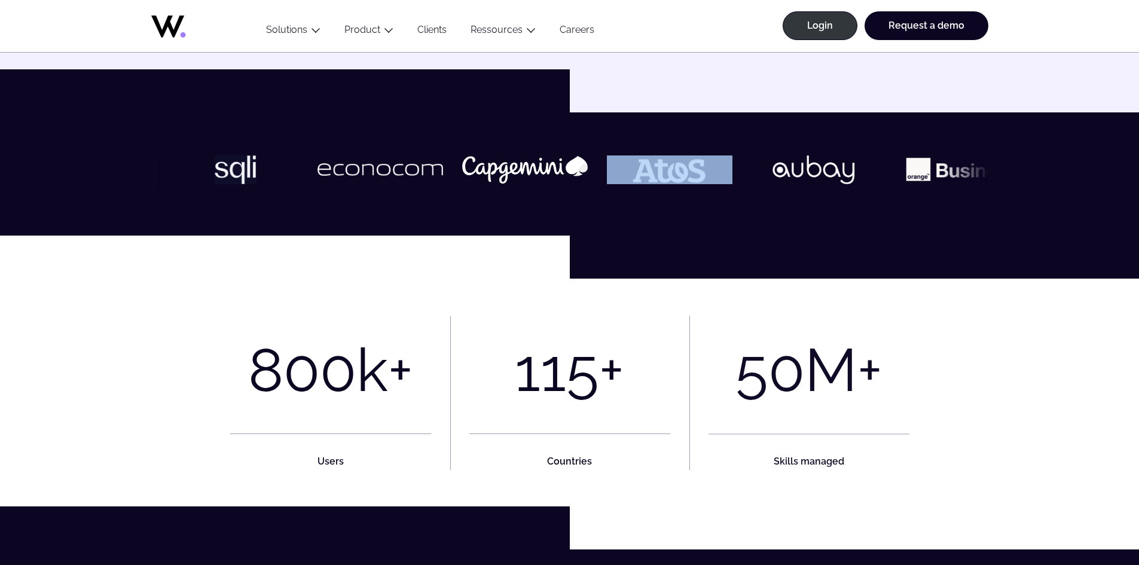  What do you see at coordinates (503, 32) in the screenshot?
I see `button: Ressources` at bounding box center [503, 32].